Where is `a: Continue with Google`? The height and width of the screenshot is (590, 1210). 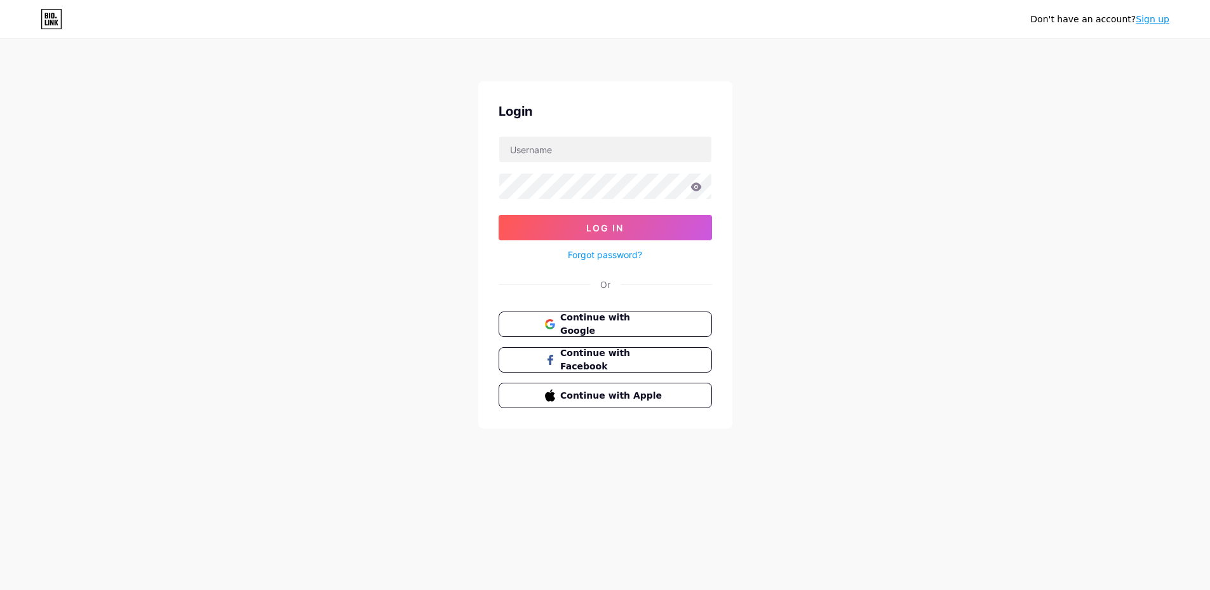 a: Continue with Google is located at coordinates (605, 324).